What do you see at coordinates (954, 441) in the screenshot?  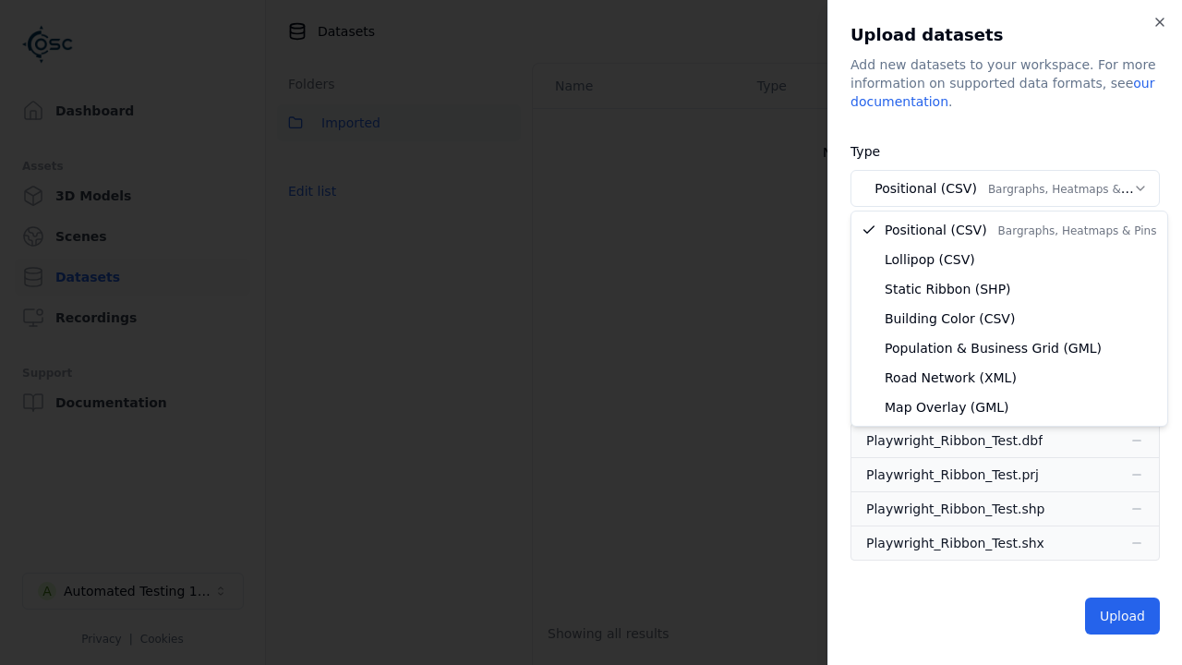 I see `div: Playwright_Ribbon_Test.dbf` at bounding box center [954, 441].